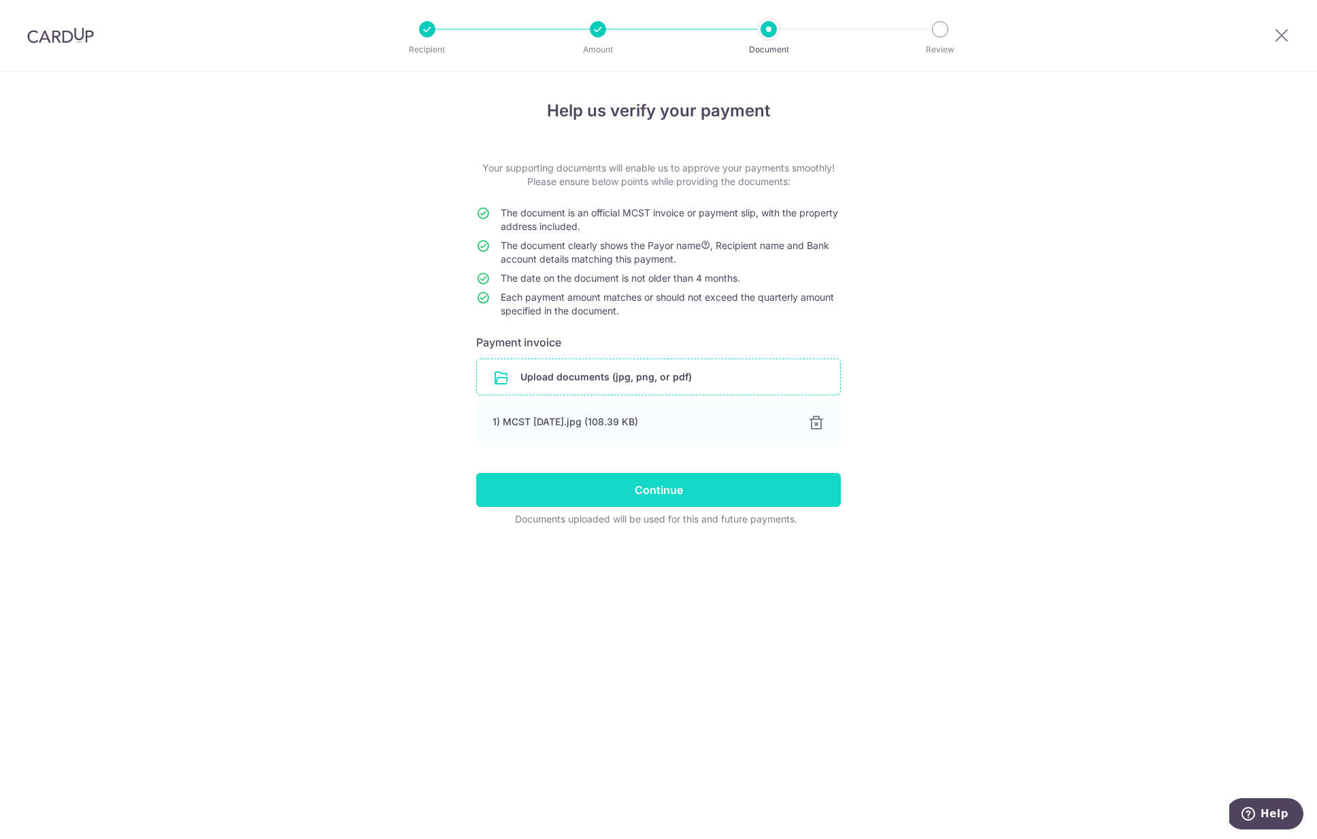 This screenshot has height=839, width=1317. What do you see at coordinates (940, 50) in the screenshot?
I see `p: Review` at bounding box center [940, 50].